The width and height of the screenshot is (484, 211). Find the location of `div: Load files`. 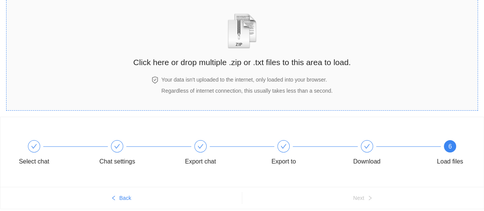

div: Load files is located at coordinates (450, 161).